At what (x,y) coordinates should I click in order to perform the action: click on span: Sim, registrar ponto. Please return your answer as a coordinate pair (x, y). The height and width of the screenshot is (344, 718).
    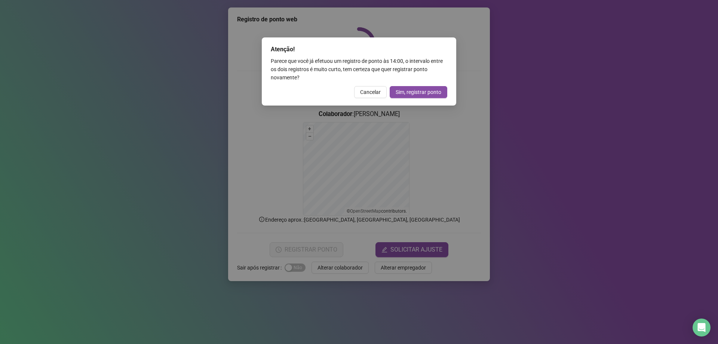
    Looking at the image, I should click on (419, 92).